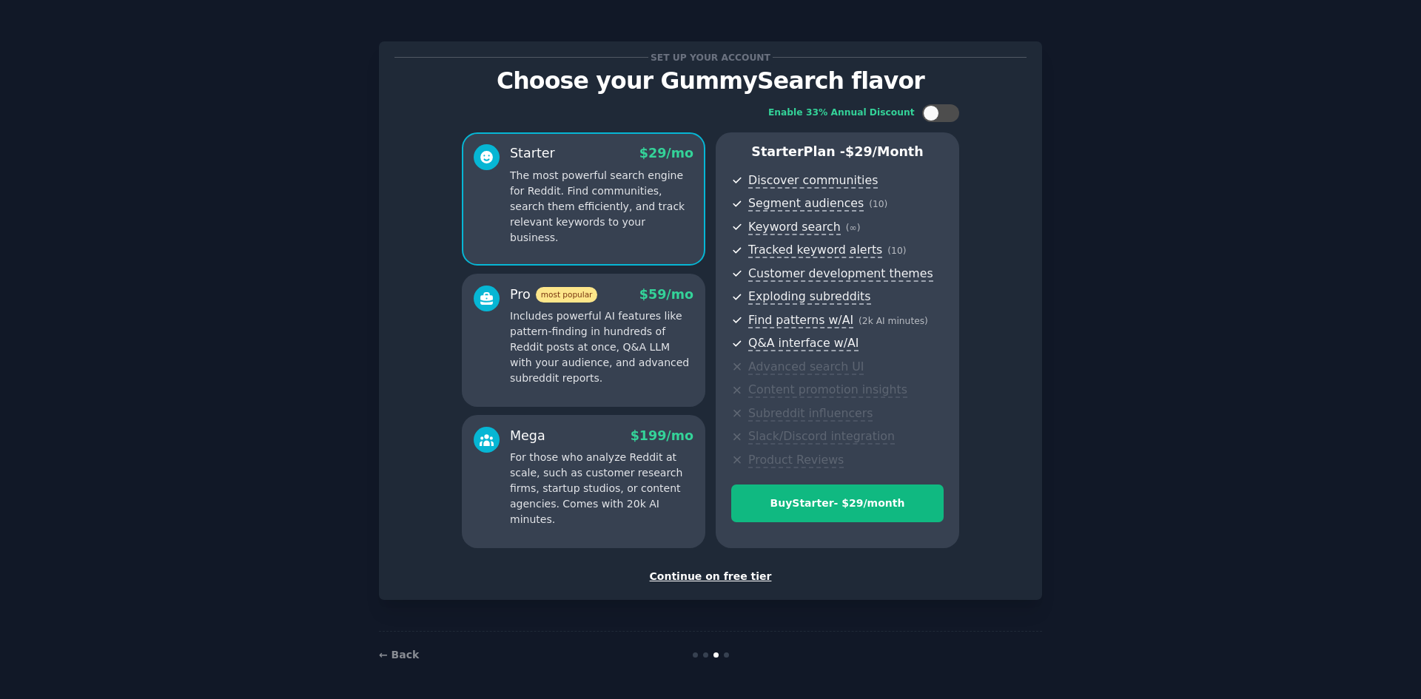  Describe the element at coordinates (837, 152) in the screenshot. I see `p: Starter Plan -` at that location.